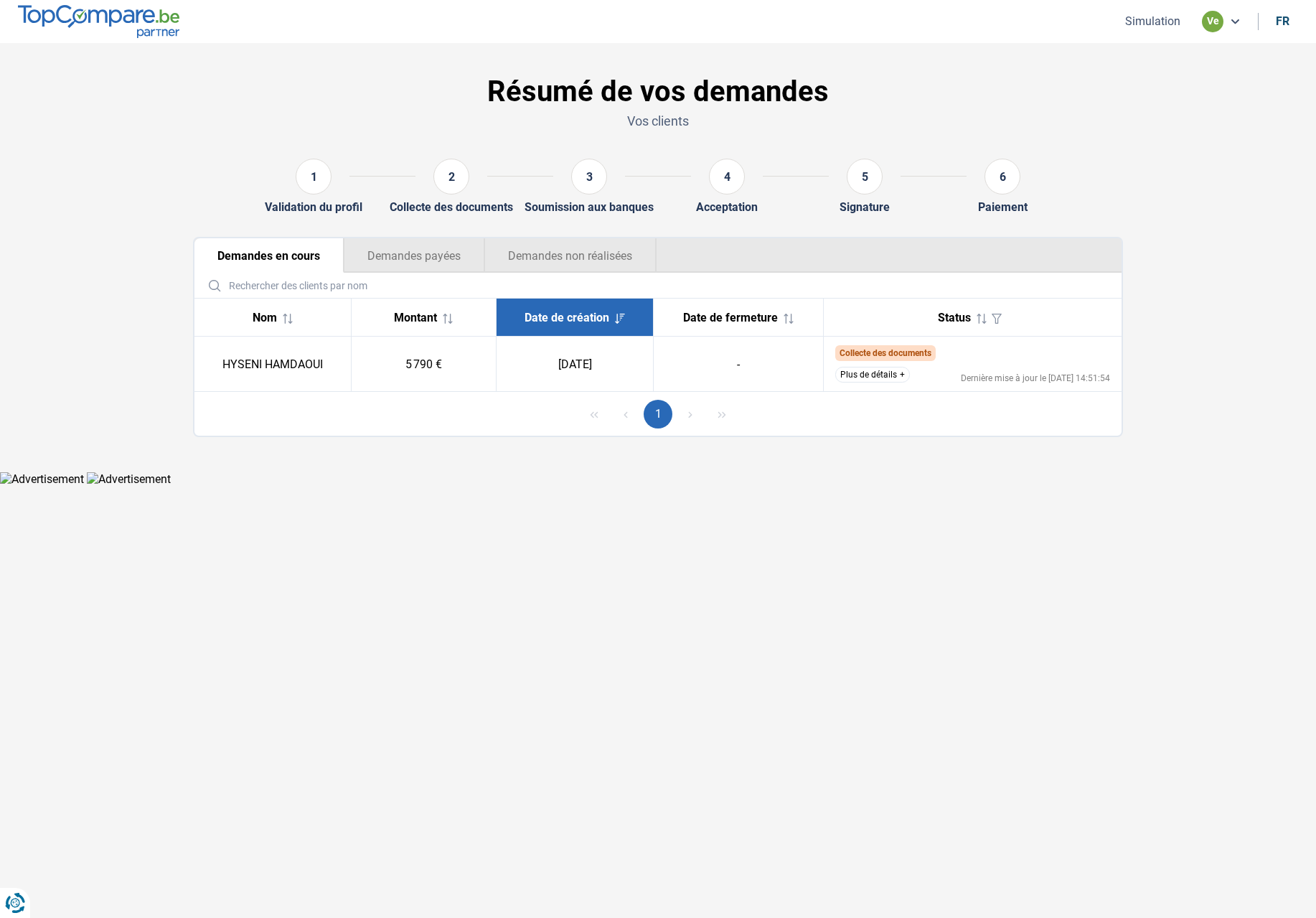 The height and width of the screenshot is (918, 1316). I want to click on div: 2, so click(451, 177).